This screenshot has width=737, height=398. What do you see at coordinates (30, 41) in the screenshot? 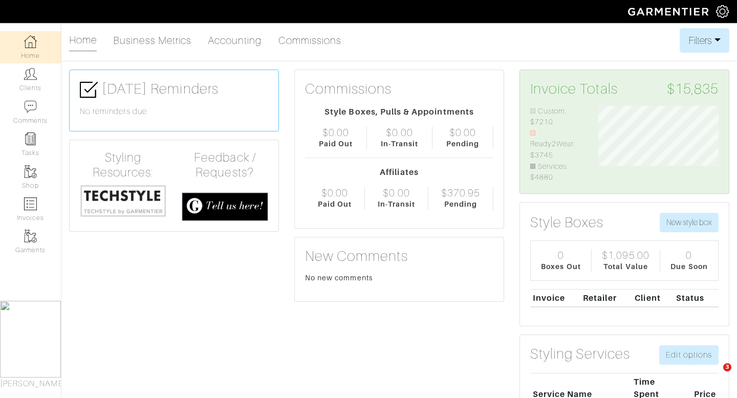
I see `img: dashboard-icon-dbcd8f5a0b271acd01030246c82b418ddd0df26cd7fceb0bd07c9910d44c42f6.png` at bounding box center [30, 41].